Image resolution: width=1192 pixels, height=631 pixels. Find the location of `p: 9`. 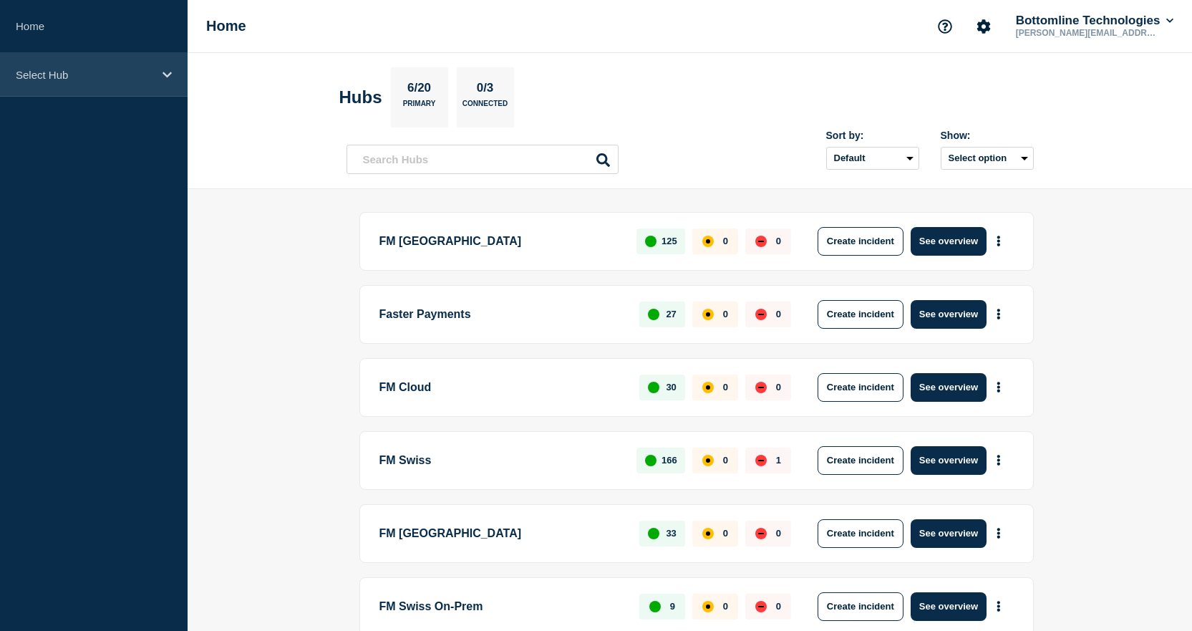

p: 9 is located at coordinates (672, 606).